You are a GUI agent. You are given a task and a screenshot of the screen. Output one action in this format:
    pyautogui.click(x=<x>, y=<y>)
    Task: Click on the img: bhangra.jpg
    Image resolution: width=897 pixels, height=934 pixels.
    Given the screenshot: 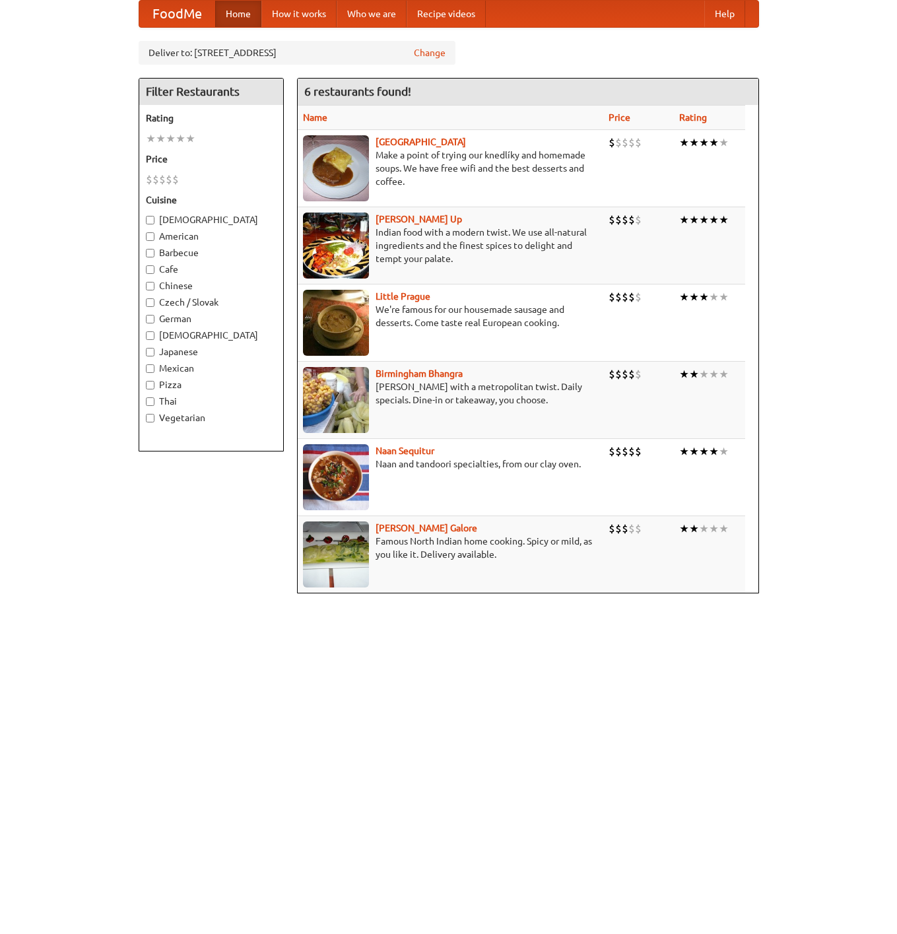 What is the action you would take?
    pyautogui.click(x=336, y=400)
    